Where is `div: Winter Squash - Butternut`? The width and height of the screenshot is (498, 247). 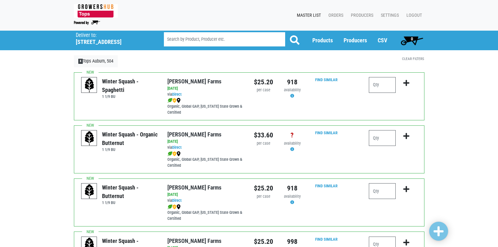 div: Winter Squash - Butternut is located at coordinates (130, 192).